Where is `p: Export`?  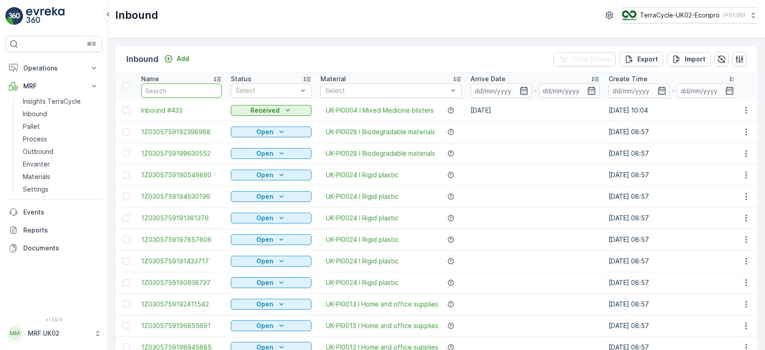
p: Export is located at coordinates (648, 59).